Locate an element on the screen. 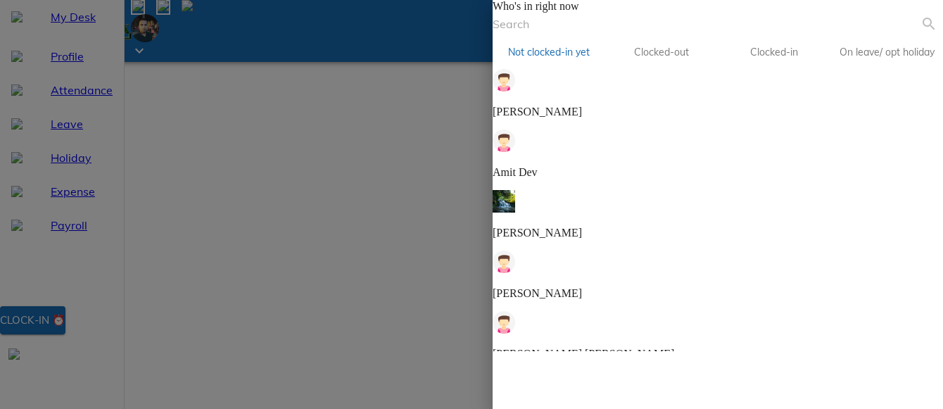 The height and width of the screenshot is (409, 943). span: On leave/ opt holiday is located at coordinates (887, 52).